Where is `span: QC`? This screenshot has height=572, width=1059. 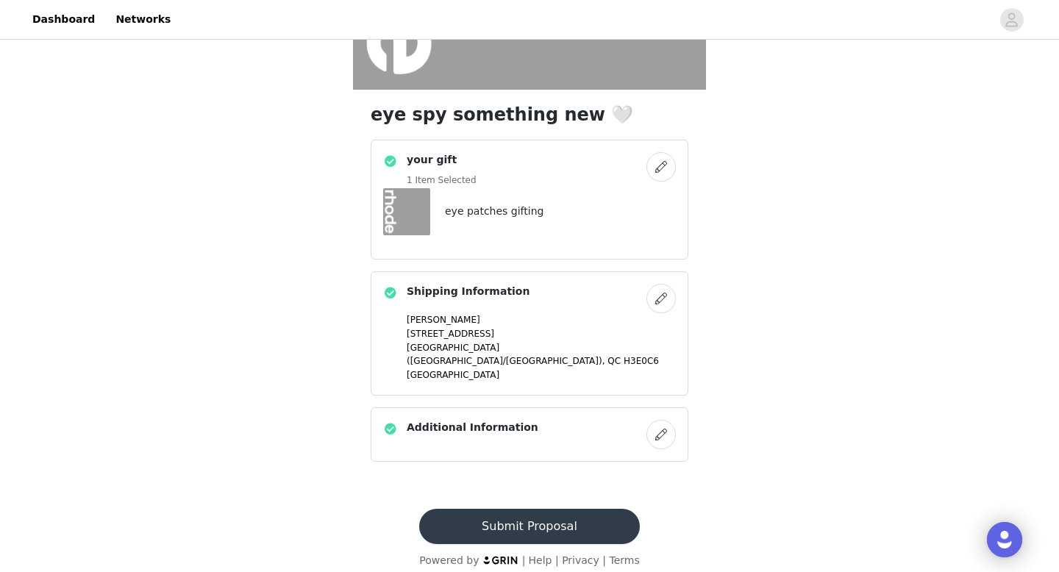
span: QC is located at coordinates (614, 361).